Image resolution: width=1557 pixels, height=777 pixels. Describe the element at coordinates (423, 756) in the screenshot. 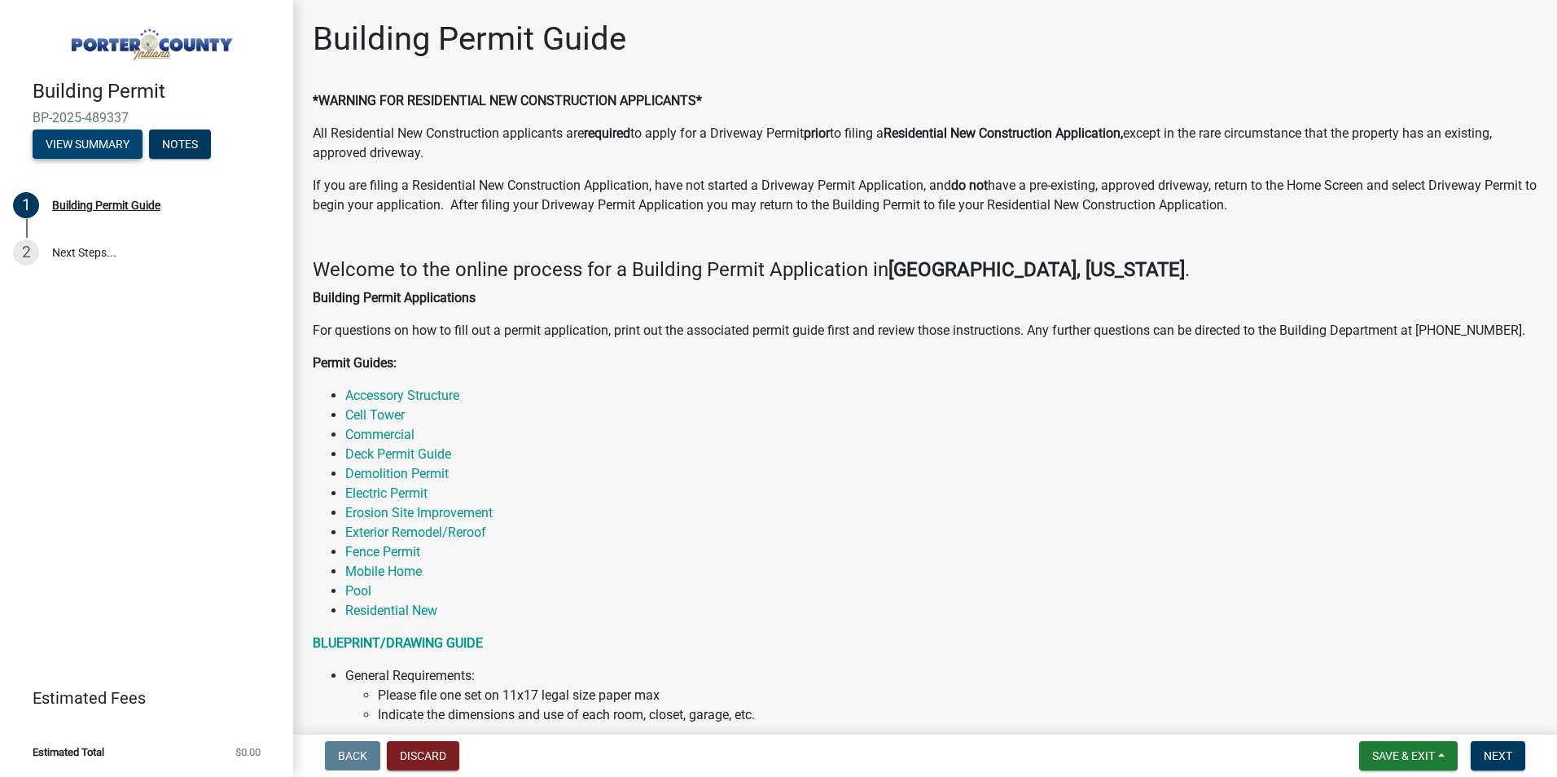

I see `button: Discard` at that location.